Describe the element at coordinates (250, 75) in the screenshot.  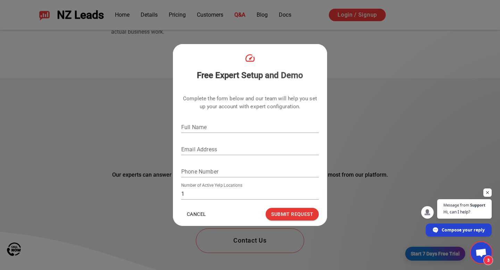
I see `div: Free Expert Setup and Demo` at that location.